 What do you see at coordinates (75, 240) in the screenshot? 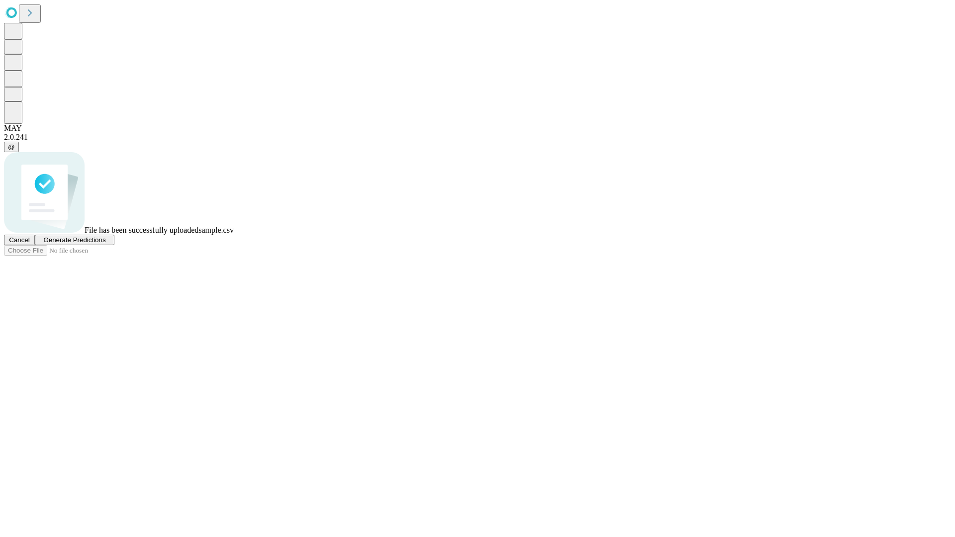
I see `button: Generate Predictions` at bounding box center [75, 240].